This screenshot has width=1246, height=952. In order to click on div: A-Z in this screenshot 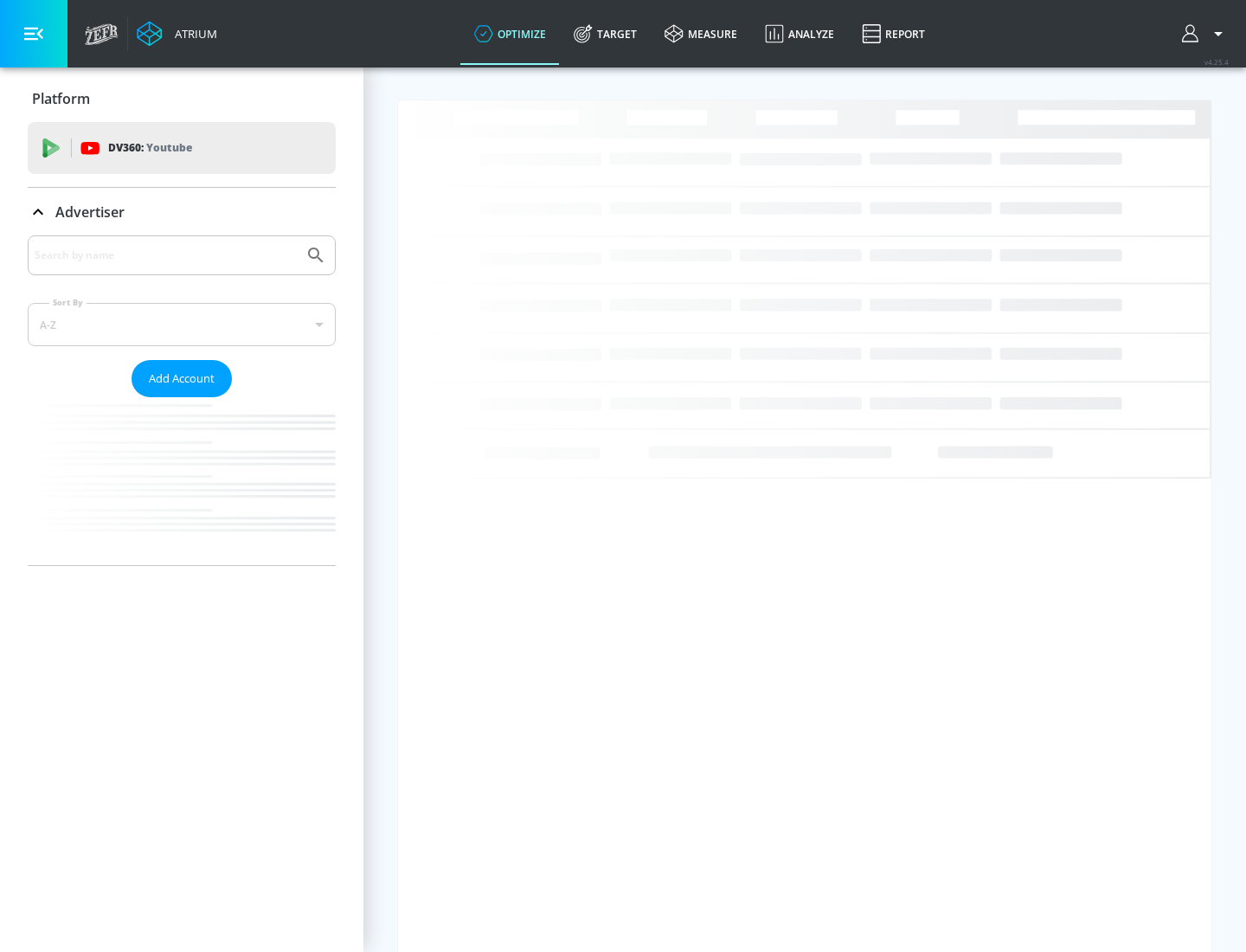, I will do `click(181, 325)`.